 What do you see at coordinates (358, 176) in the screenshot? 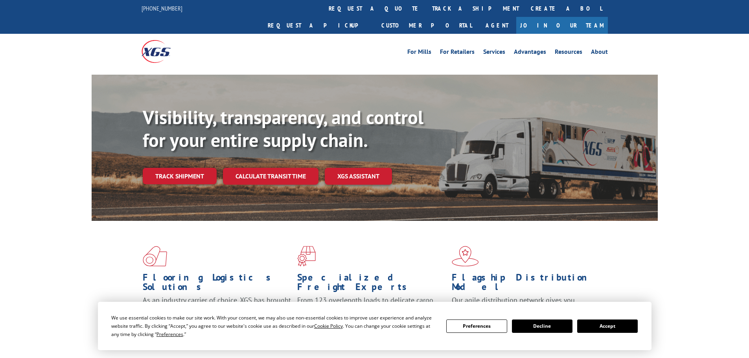
I see `a: XGS ASSISTANT` at bounding box center [358, 176].